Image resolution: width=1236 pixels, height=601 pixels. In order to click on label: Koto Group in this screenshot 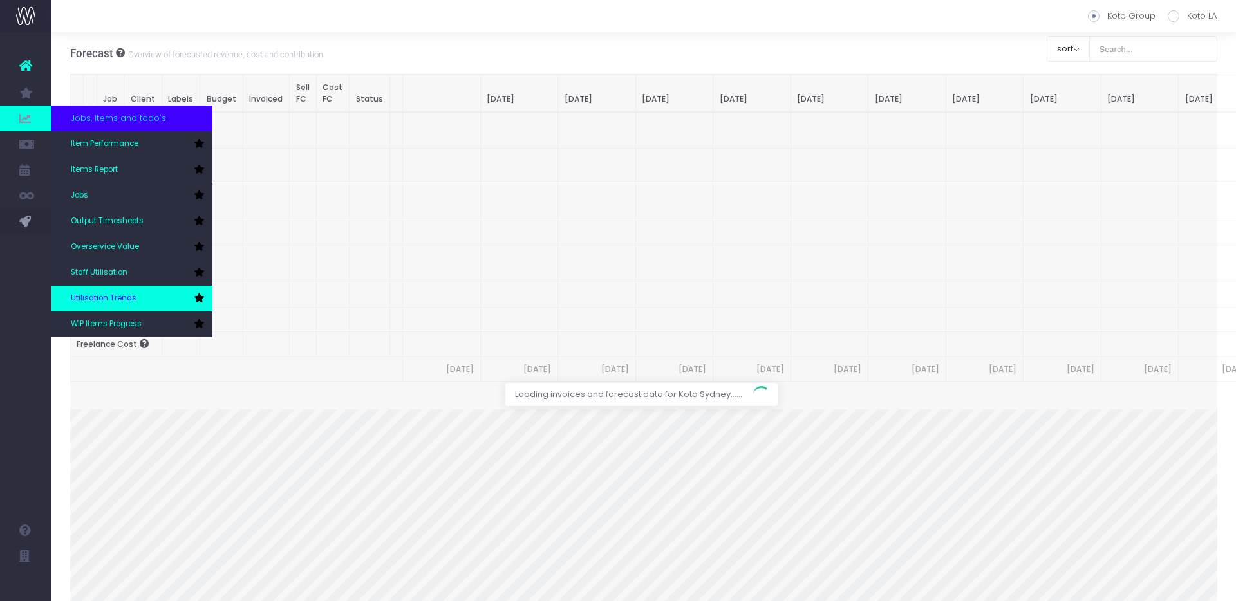, I will do `click(1121, 16)`.